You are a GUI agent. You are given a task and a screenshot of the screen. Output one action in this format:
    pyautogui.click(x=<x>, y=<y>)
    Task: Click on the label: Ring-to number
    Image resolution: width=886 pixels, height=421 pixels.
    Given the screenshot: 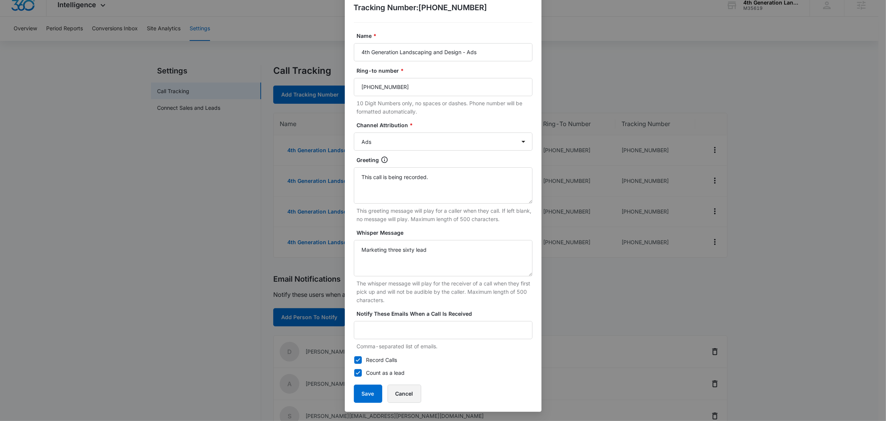 What is the action you would take?
    pyautogui.click(x=446, y=71)
    